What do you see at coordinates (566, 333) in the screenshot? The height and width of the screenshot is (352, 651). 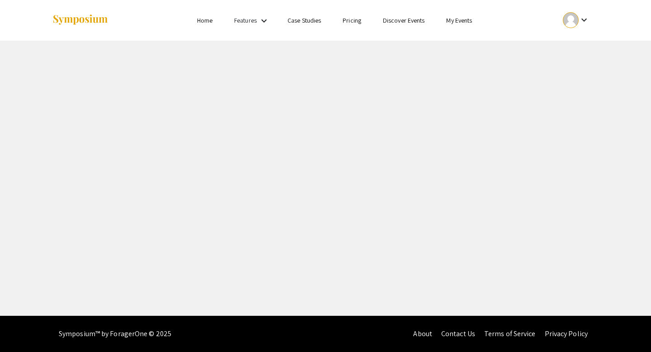 I see `a: Privacy Policy` at bounding box center [566, 333].